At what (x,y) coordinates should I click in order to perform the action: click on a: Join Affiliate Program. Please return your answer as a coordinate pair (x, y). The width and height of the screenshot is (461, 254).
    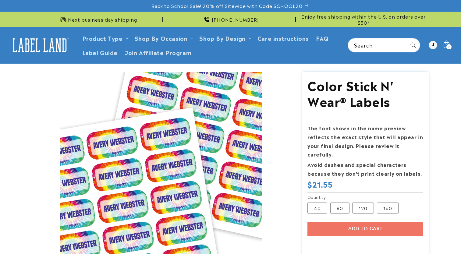
    Looking at the image, I should click on (158, 52).